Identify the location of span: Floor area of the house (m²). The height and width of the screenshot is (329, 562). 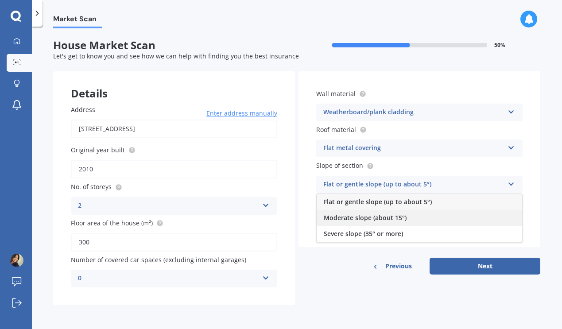
(112, 223).